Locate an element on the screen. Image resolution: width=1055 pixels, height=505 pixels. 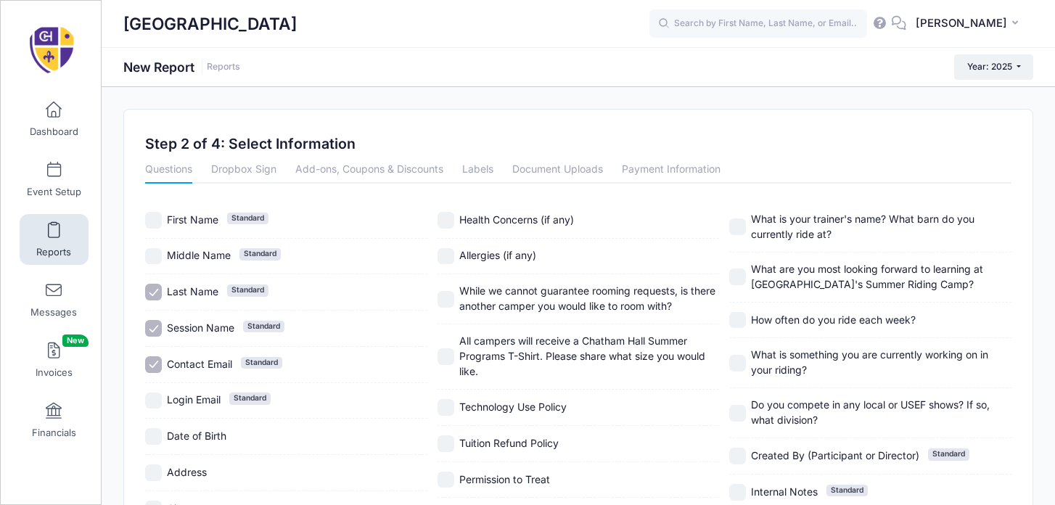
span: Created By (Participant or Director) is located at coordinates (835, 455).